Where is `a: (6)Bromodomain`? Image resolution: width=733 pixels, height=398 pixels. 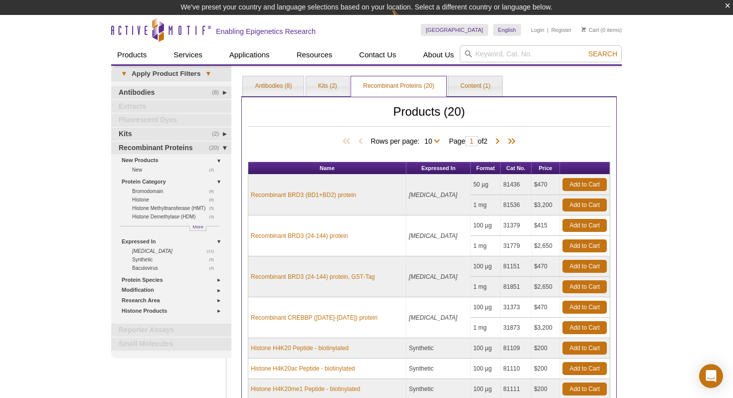 a: (6)Bromodomain is located at coordinates (176, 191).